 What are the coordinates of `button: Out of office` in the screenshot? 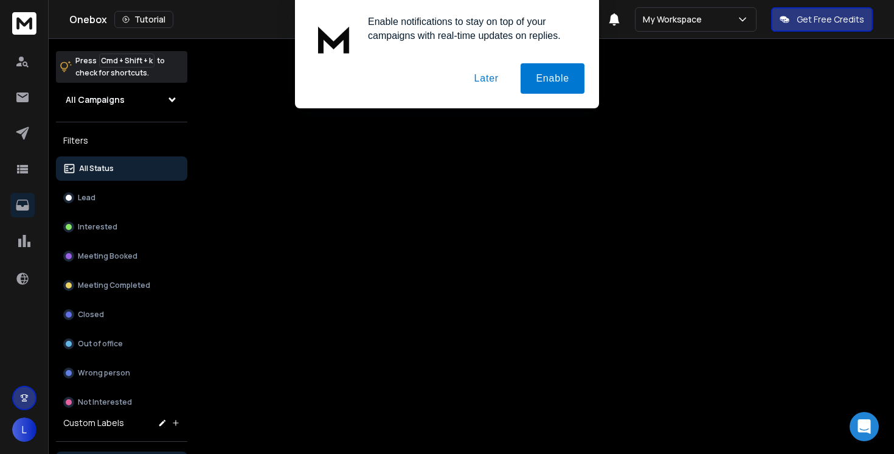 It's located at (122, 344).